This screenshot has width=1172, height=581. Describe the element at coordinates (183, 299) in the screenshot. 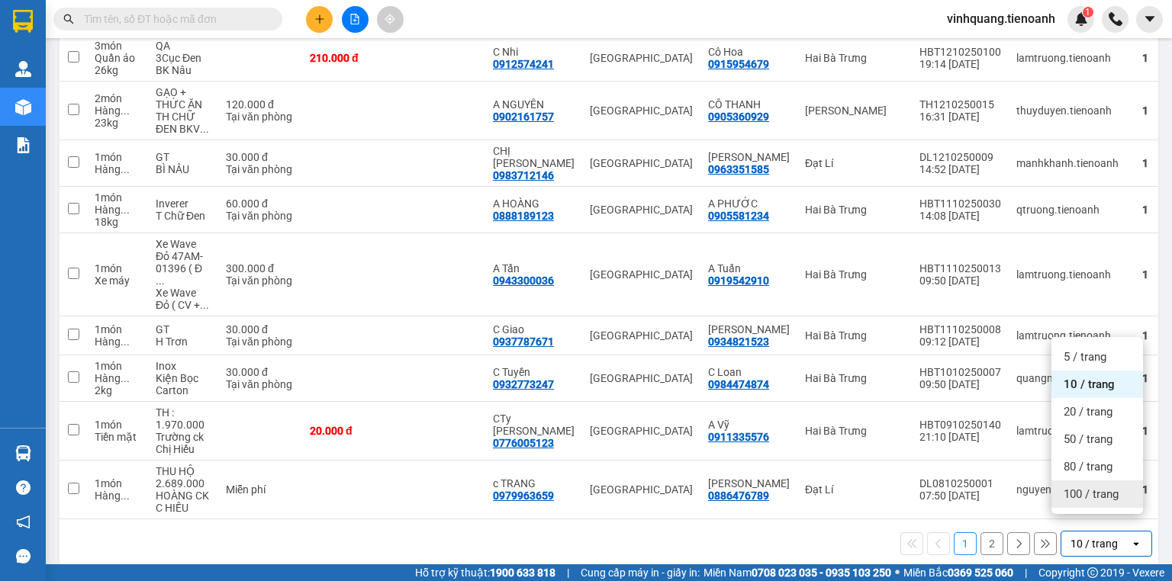

I see `div: Xe Wave Đỏ ( CV + BH)` at that location.